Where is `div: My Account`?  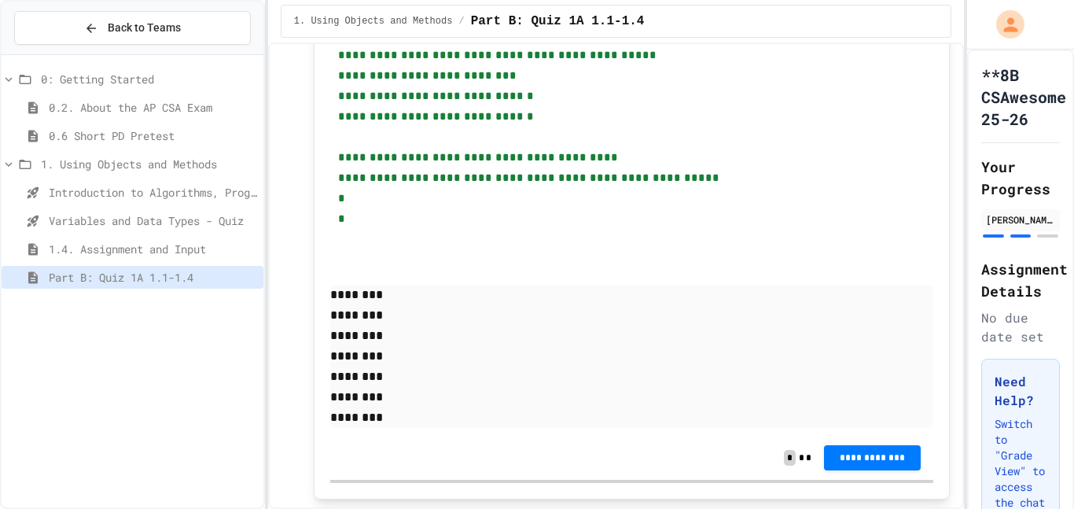 div: My Account is located at coordinates (1004, 24).